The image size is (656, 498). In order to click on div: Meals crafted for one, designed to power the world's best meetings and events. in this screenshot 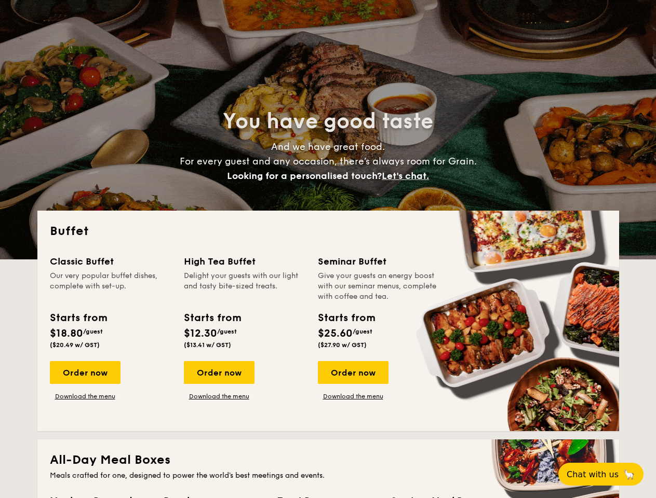, I will do `click(328, 476)`.